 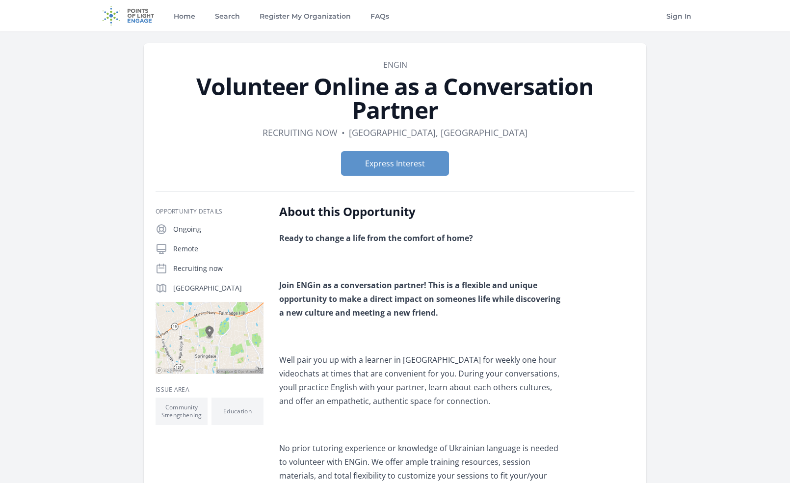 I want to click on a: ENGin, so click(x=395, y=65).